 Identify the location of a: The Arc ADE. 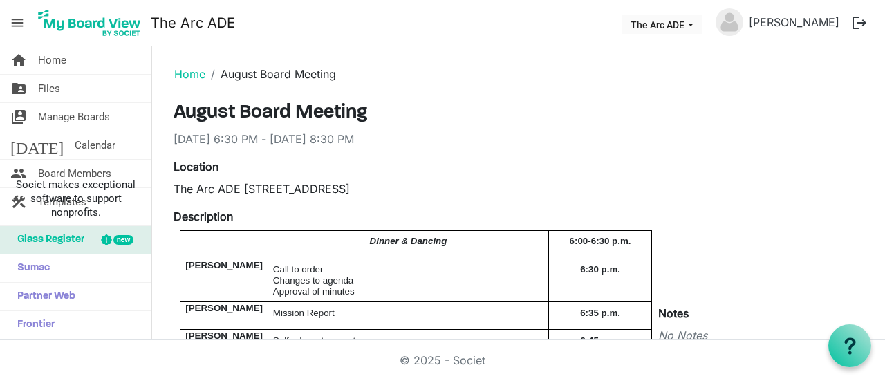
(193, 23).